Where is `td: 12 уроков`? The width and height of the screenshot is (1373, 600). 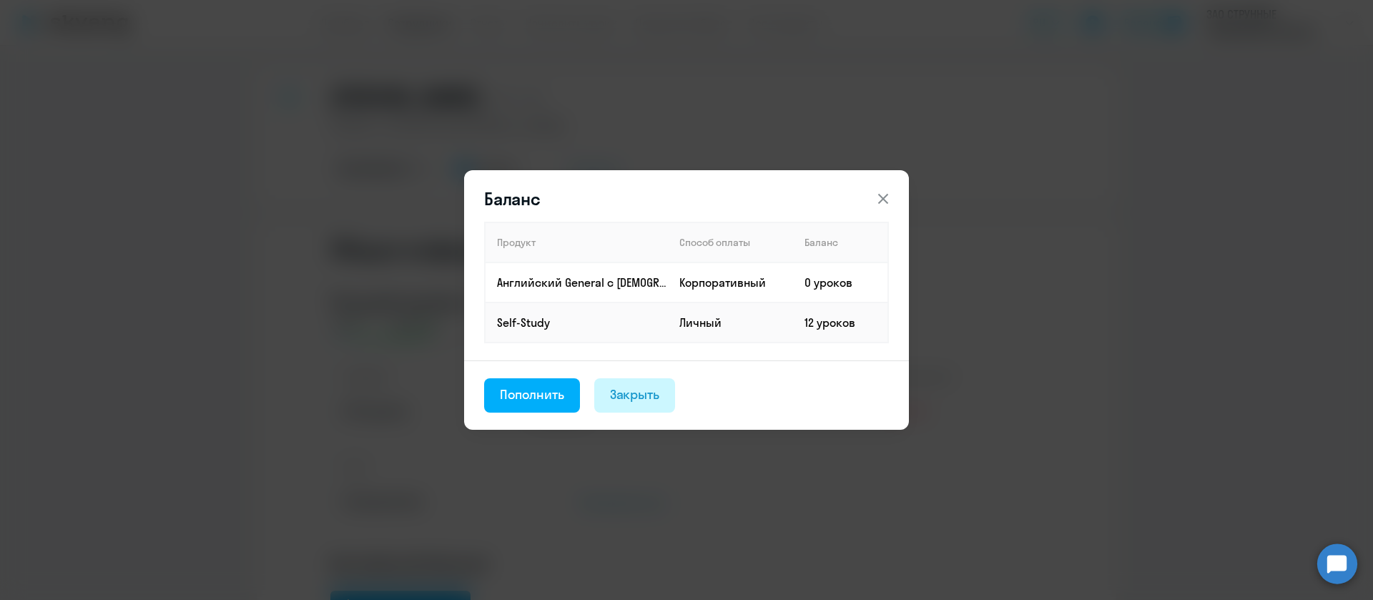 td: 12 уроков is located at coordinates (840, 323).